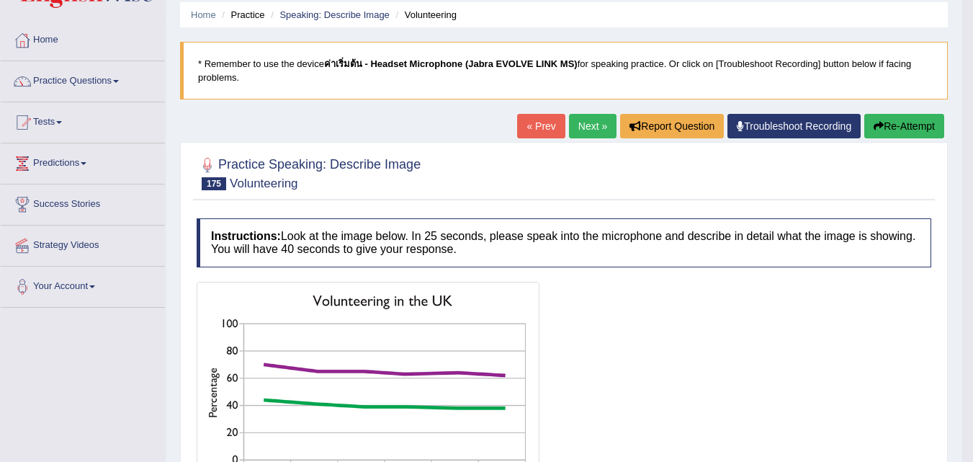 The image size is (973, 462). I want to click on a: Success Stories, so click(83, 202).